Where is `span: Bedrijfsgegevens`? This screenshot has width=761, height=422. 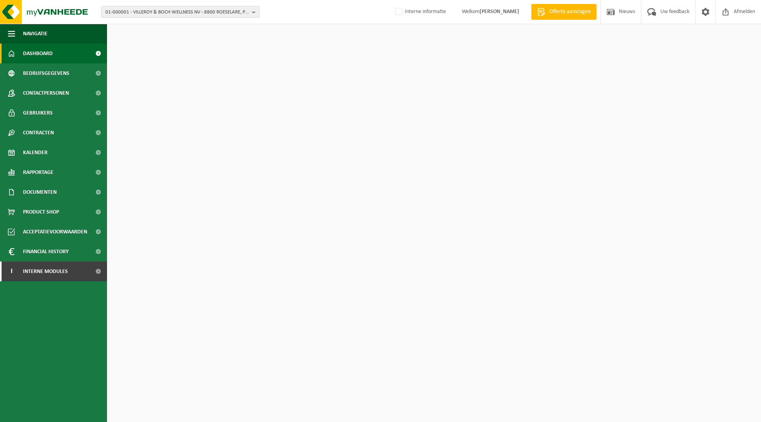 span: Bedrijfsgegevens is located at coordinates (46, 73).